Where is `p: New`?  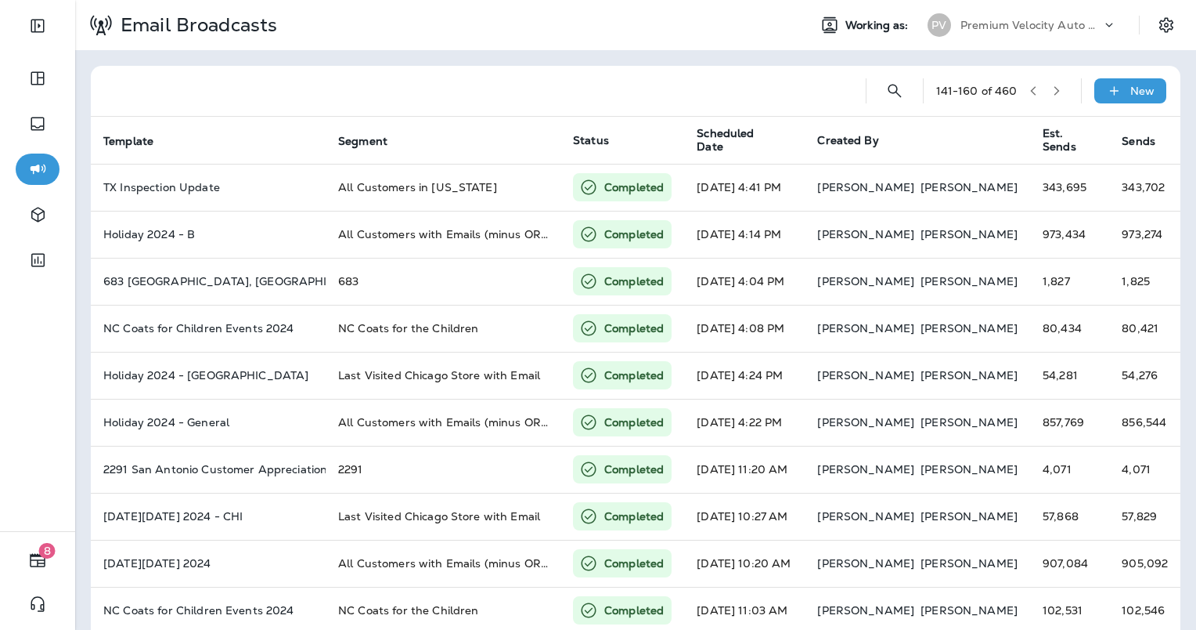 p: New is located at coordinates (1142, 91).